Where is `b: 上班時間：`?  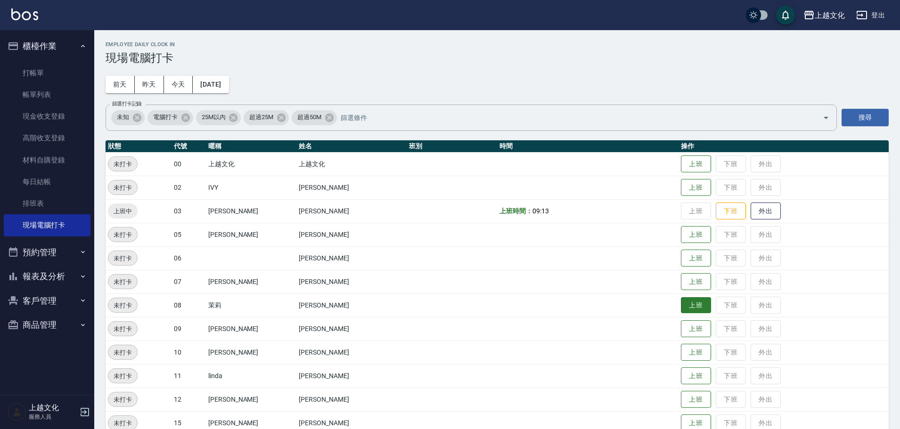 b: 上班時間： is located at coordinates (516, 211).